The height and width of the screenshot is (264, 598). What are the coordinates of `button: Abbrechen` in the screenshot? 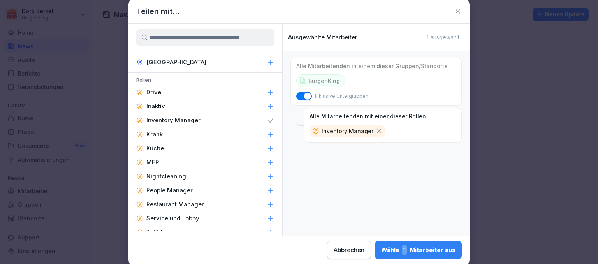 It's located at (349, 250).